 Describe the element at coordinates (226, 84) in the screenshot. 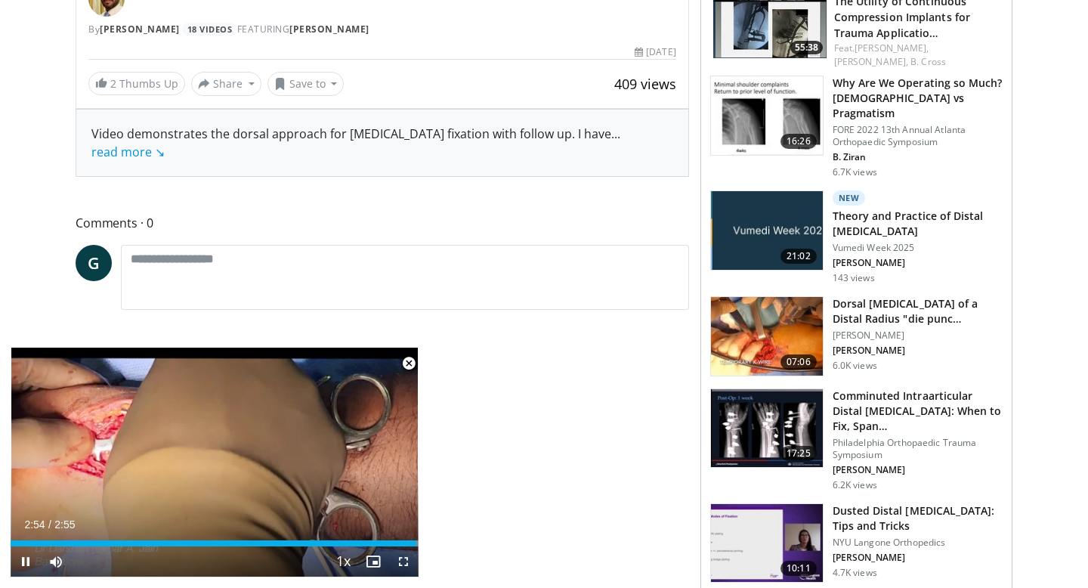

I see `button: Share` at that location.